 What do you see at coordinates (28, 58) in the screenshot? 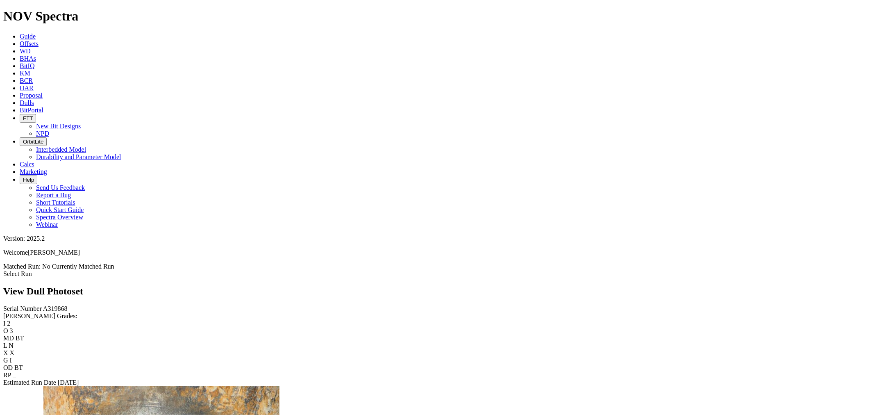
I see `span: BHAs` at bounding box center [28, 58].